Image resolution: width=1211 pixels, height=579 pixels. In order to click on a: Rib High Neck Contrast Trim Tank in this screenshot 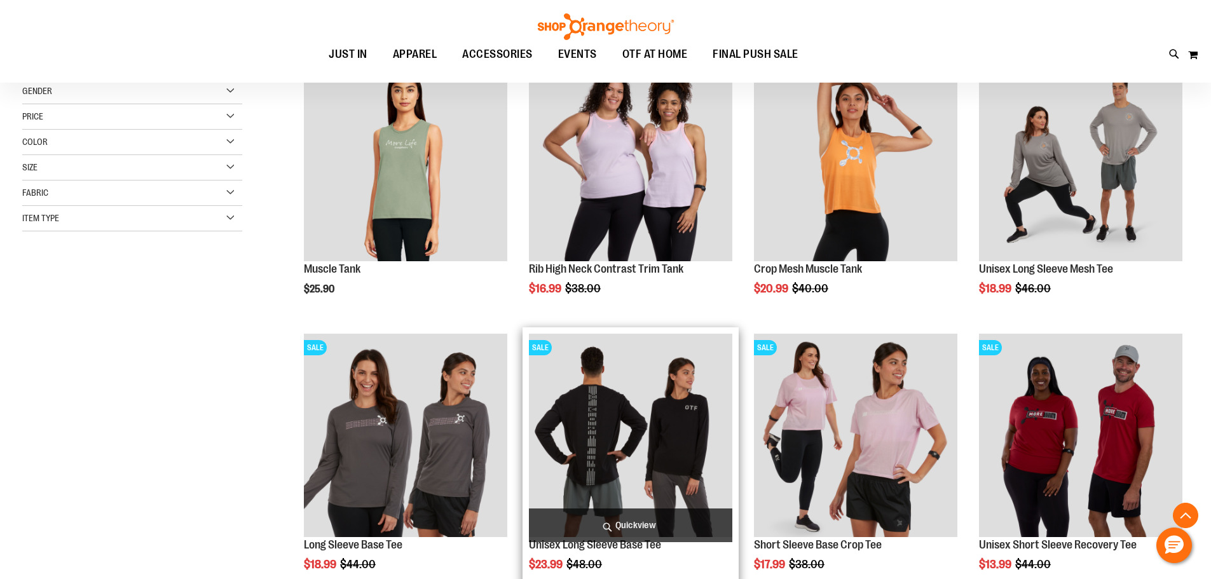, I will do `click(606, 269)`.